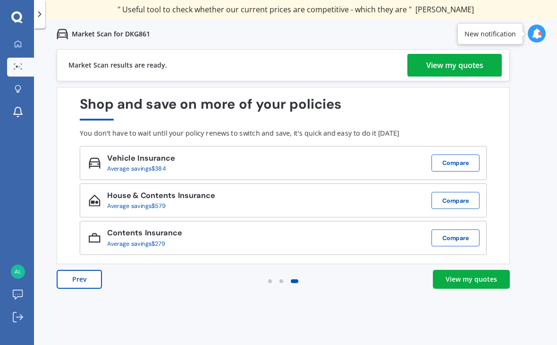 The width and height of the screenshot is (557, 345). I want to click on img: car.f15378c7a67c060ca3f3.svg, so click(62, 34).